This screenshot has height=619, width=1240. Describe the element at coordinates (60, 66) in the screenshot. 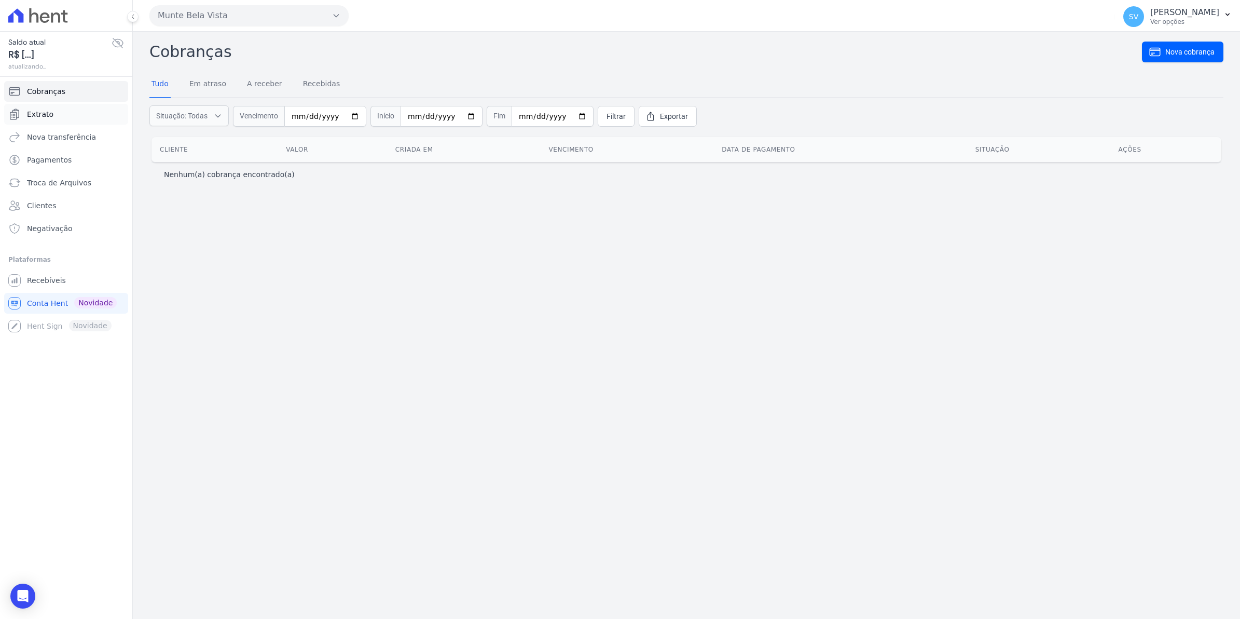

I see `span: atualizando...` at that location.